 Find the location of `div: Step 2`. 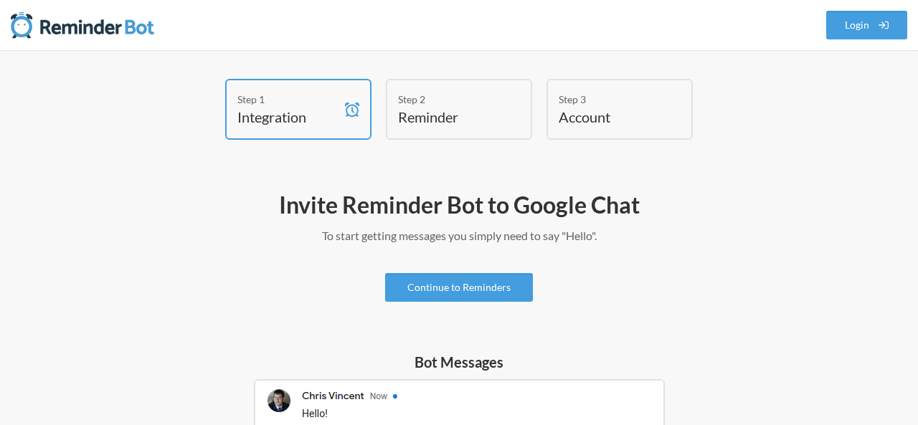

div: Step 2 is located at coordinates (448, 99).